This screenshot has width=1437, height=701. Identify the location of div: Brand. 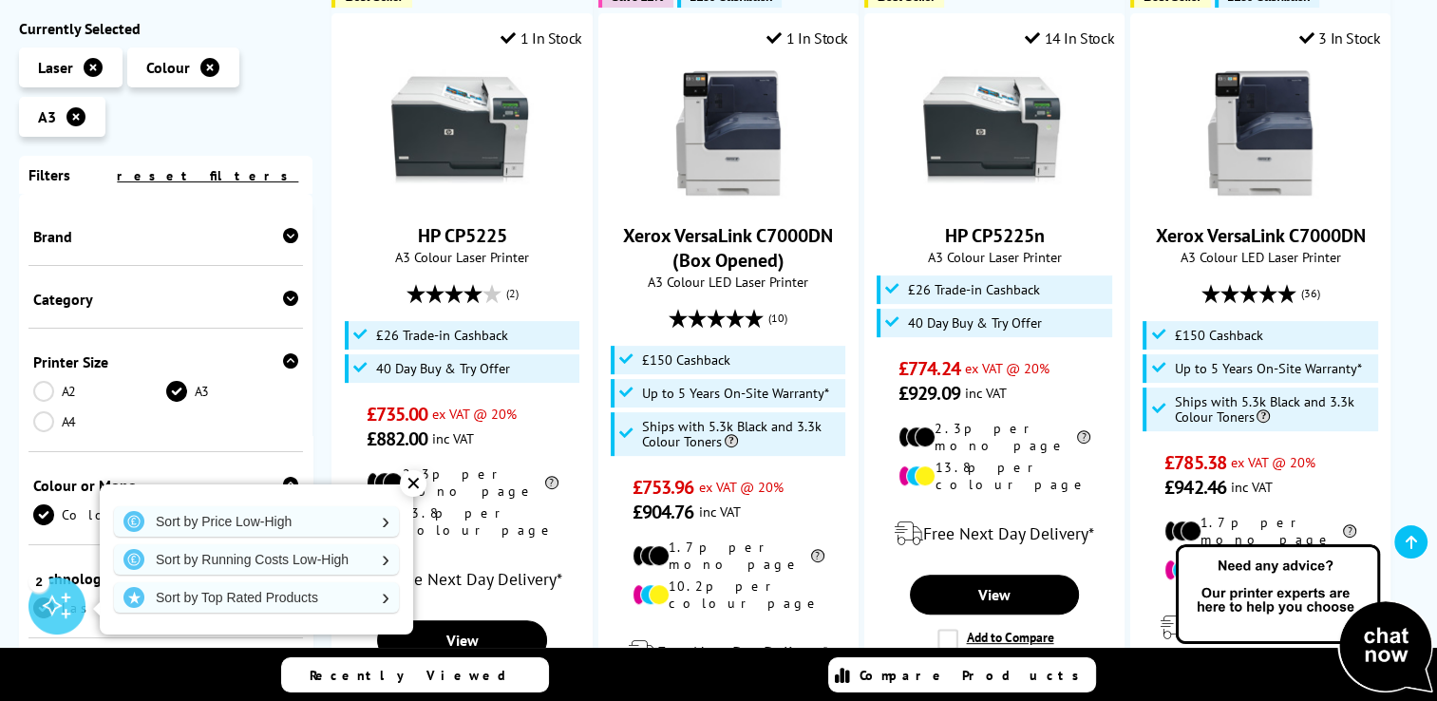
(165, 237).